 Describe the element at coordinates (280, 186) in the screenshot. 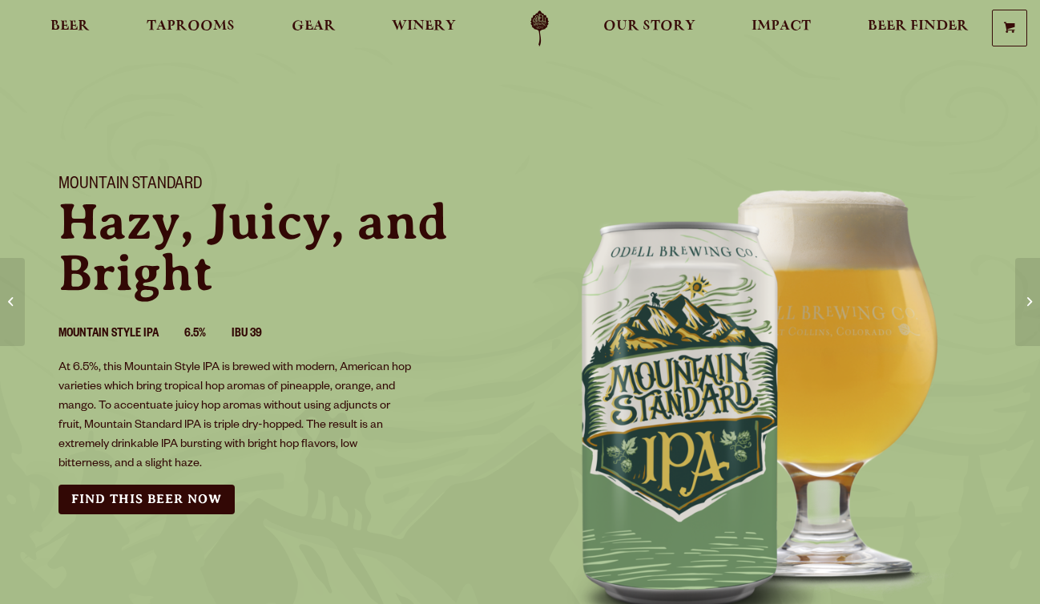

I see `h1: Mountain Standard` at that location.